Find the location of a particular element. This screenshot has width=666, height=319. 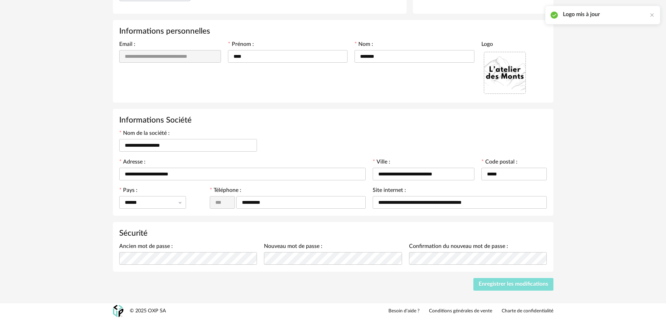

a: Besoin d'aide ? is located at coordinates (404, 311).